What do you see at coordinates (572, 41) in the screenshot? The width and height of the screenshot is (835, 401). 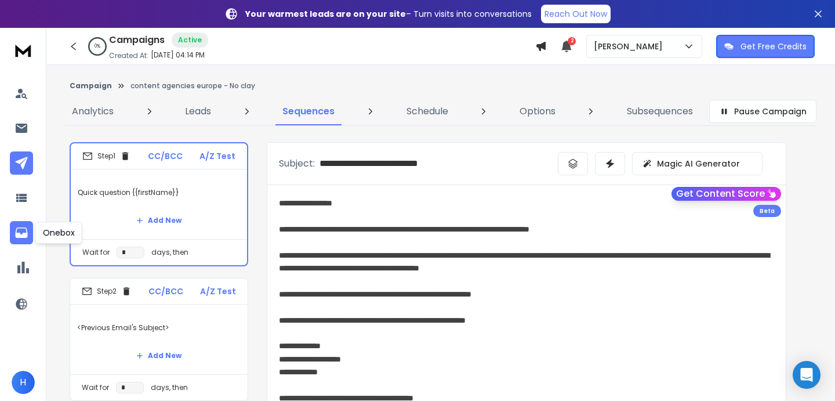 I see `span: 2` at bounding box center [572, 41].